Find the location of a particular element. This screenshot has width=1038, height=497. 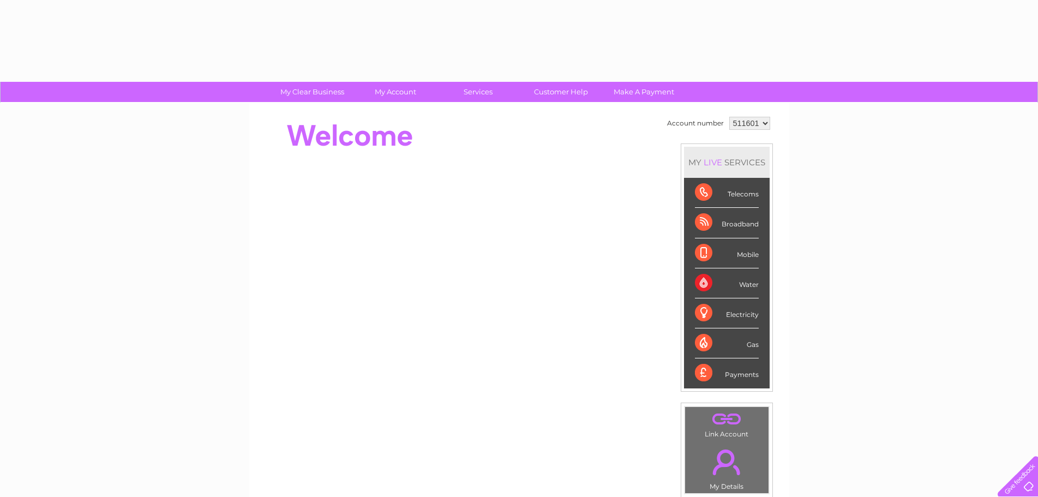

div: Payments is located at coordinates (727, 373).